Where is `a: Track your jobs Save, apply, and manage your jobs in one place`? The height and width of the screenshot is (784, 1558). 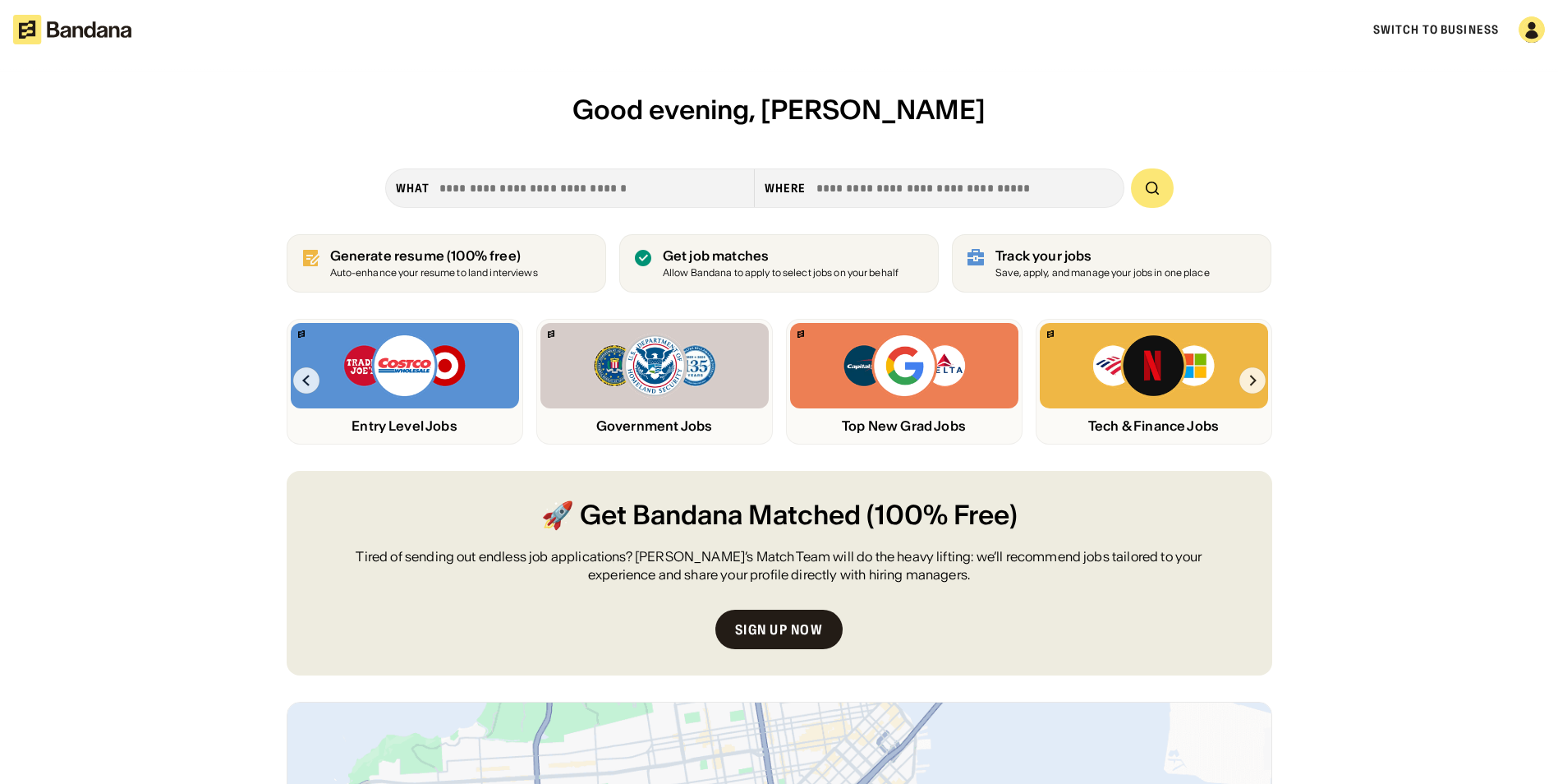 a: Track your jobs Save, apply, and manage your jobs in one place is located at coordinates (1111, 263).